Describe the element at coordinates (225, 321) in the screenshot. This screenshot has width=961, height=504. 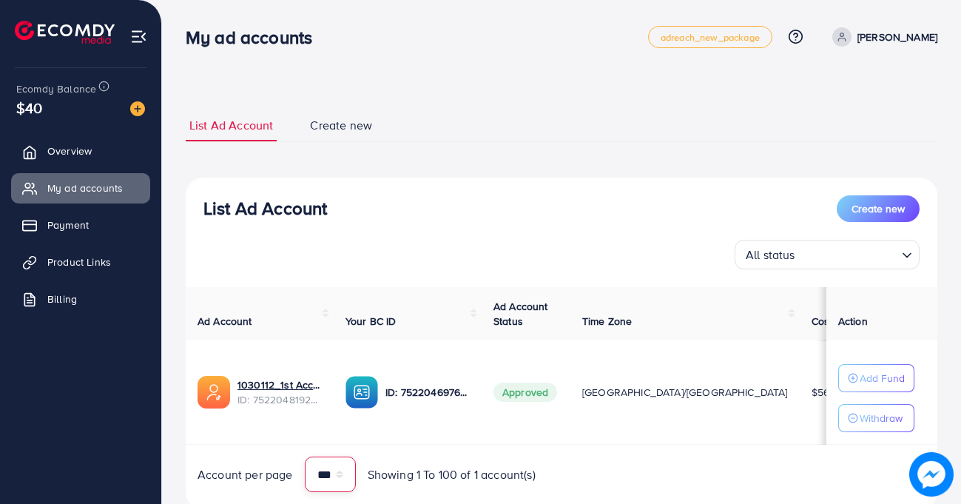
I see `span: Ad Account` at that location.